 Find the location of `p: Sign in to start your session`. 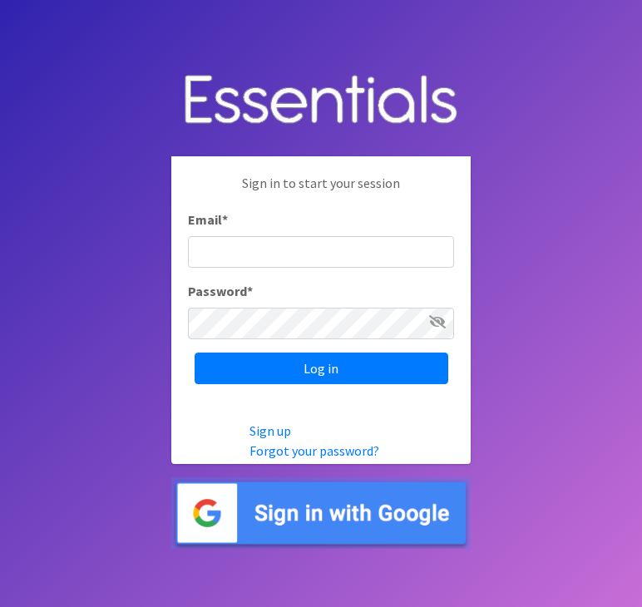

p: Sign in to start your session is located at coordinates (321, 191).